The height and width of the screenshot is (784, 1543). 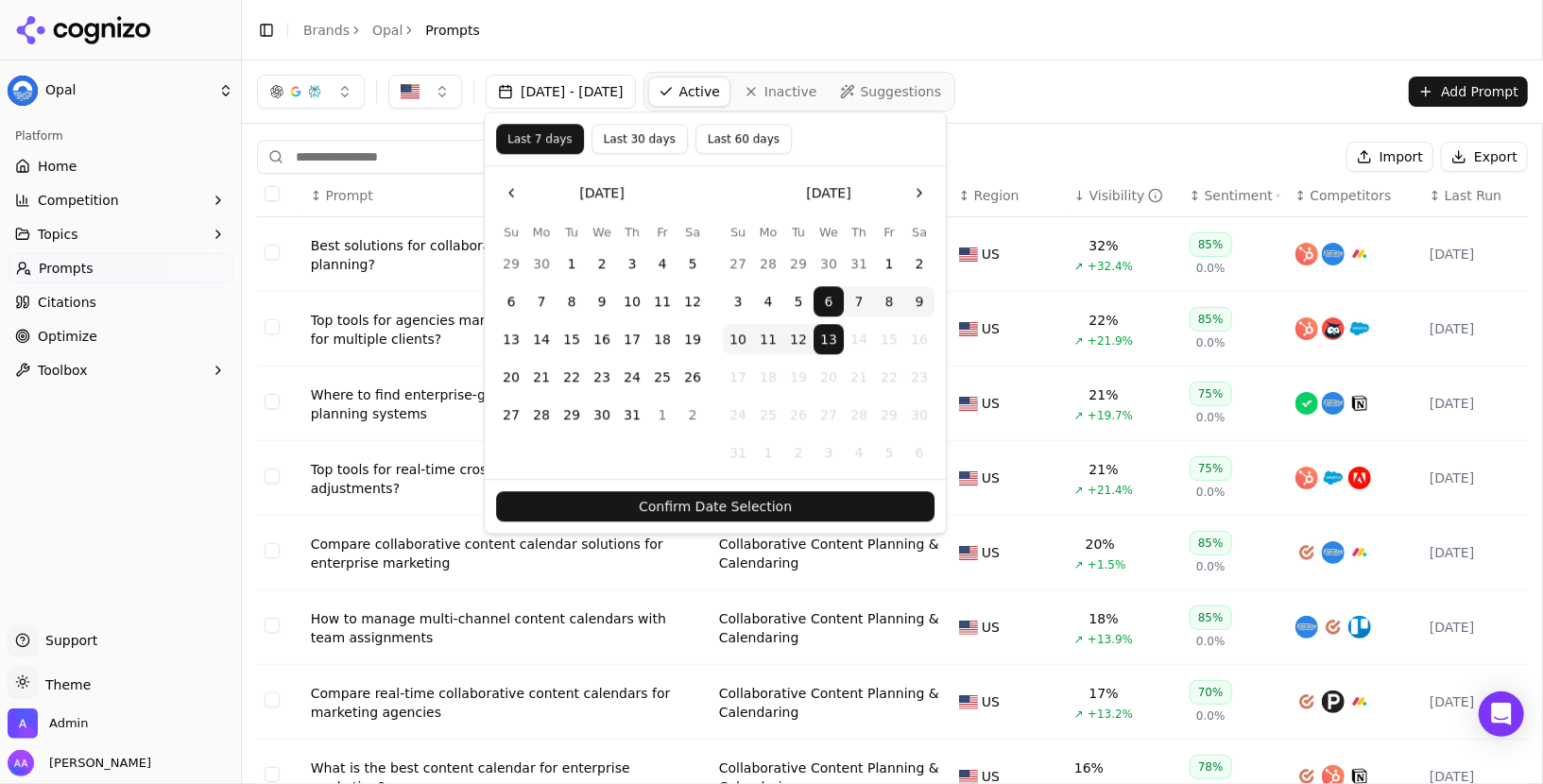 I want to click on button: Select row 18, so click(x=272, y=401).